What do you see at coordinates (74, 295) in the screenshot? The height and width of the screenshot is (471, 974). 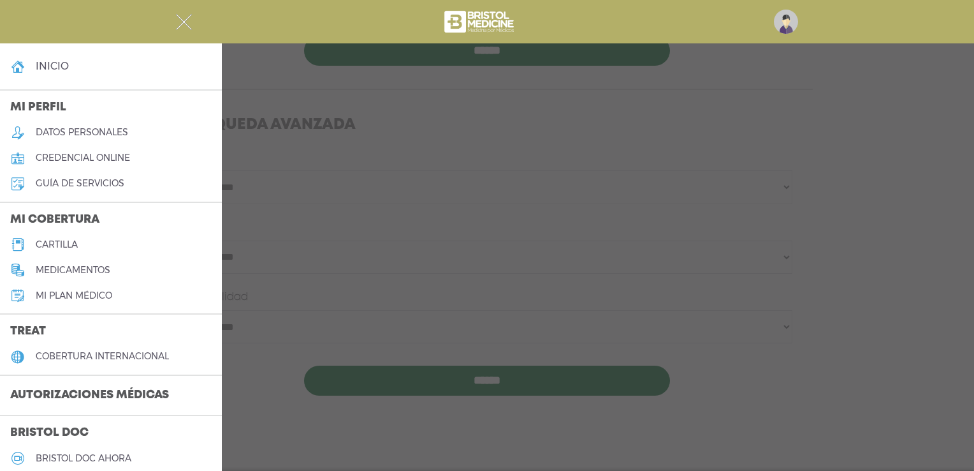 I see `h5: Mi plan médico` at bounding box center [74, 295].